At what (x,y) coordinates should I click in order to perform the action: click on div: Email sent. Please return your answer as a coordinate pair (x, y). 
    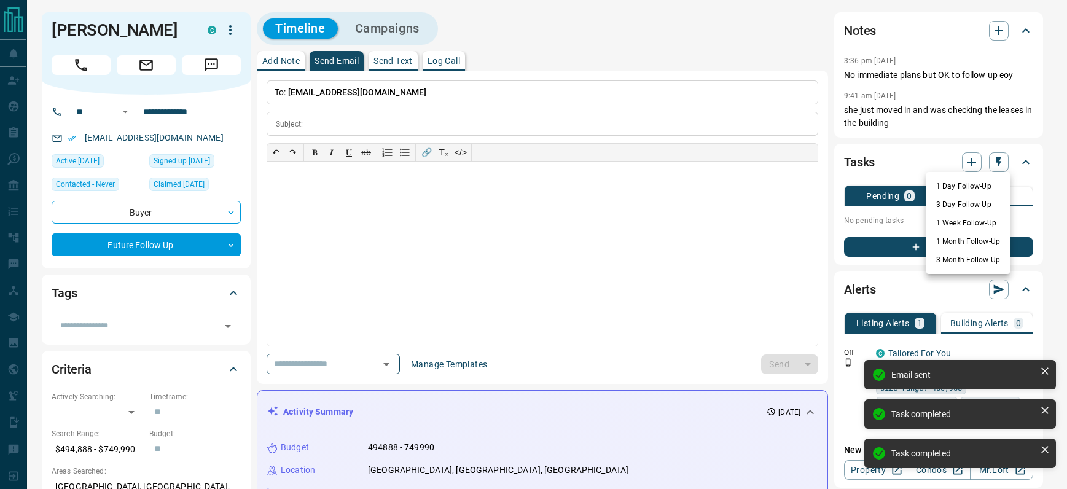
    Looking at the image, I should click on (963, 375).